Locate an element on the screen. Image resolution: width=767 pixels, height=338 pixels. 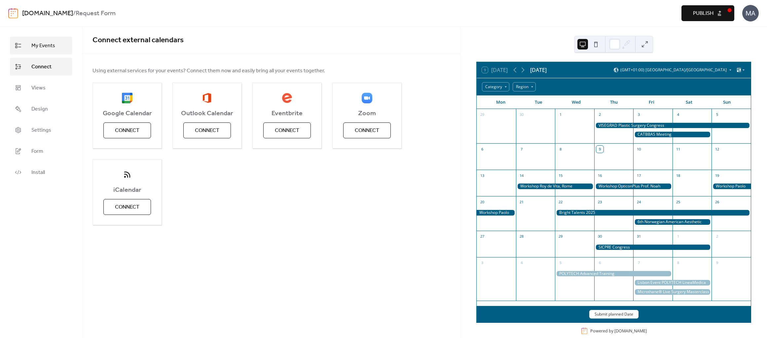
div: Mon is located at coordinates (501, 102).